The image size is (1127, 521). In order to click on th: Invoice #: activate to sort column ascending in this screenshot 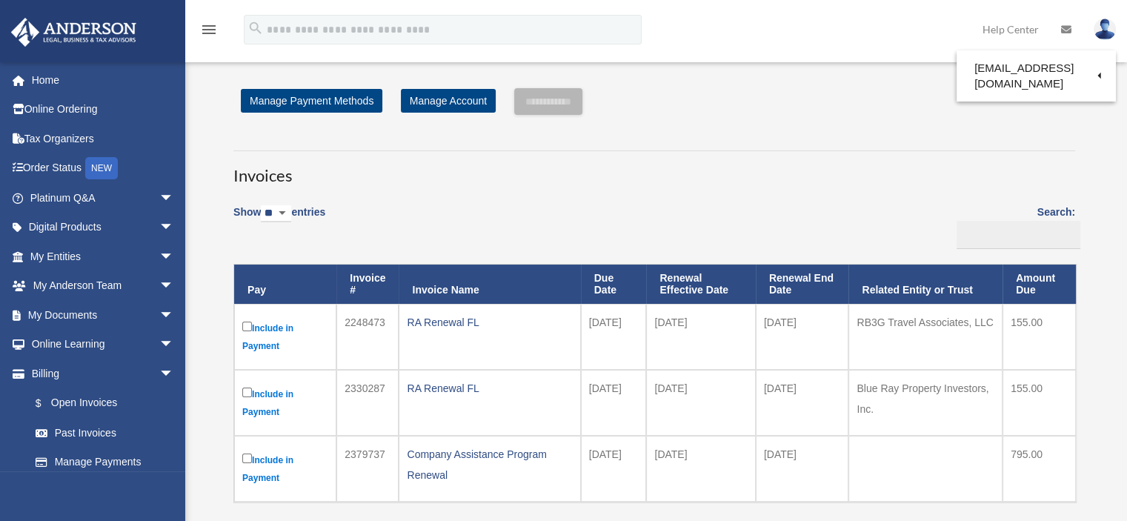, I will do `click(368, 285)`.